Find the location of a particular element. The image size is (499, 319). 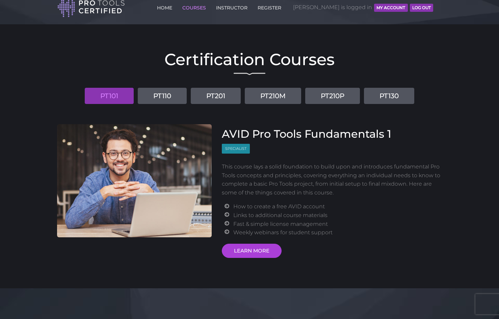

img: decorative line is located at coordinates (250, 74).